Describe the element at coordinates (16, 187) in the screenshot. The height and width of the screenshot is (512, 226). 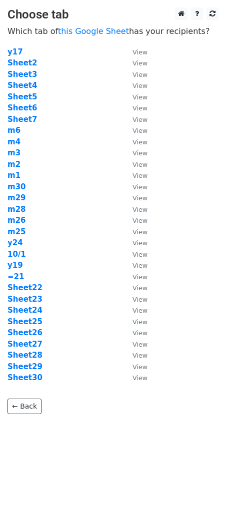
I see `a: m30` at that location.